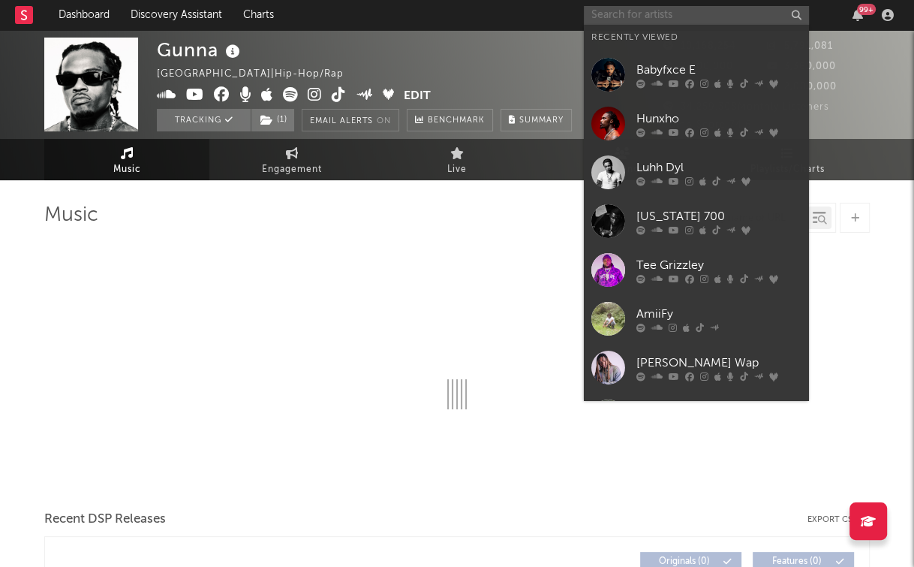 The image size is (914, 567). What do you see at coordinates (719, 119) in the screenshot?
I see `div: Hunxho` at bounding box center [719, 119].